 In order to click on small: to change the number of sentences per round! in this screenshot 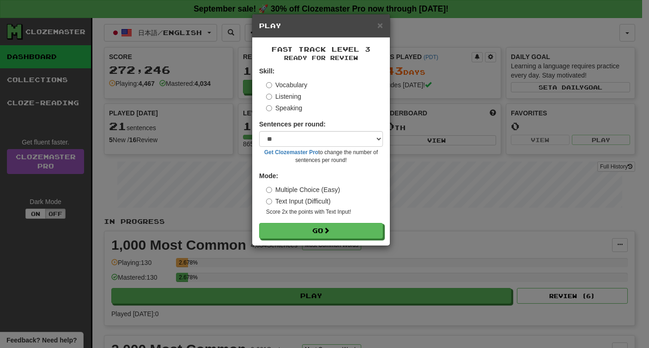, I will do `click(321, 157)`.